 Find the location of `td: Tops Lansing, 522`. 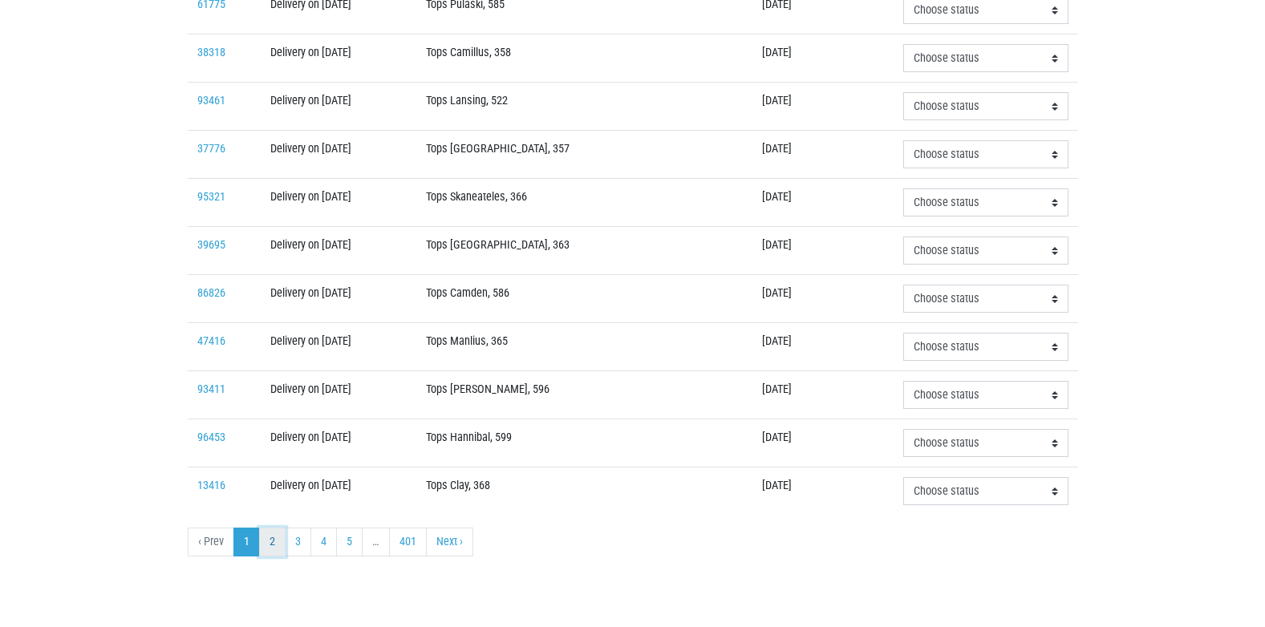

td: Tops Lansing, 522 is located at coordinates (584, 107).